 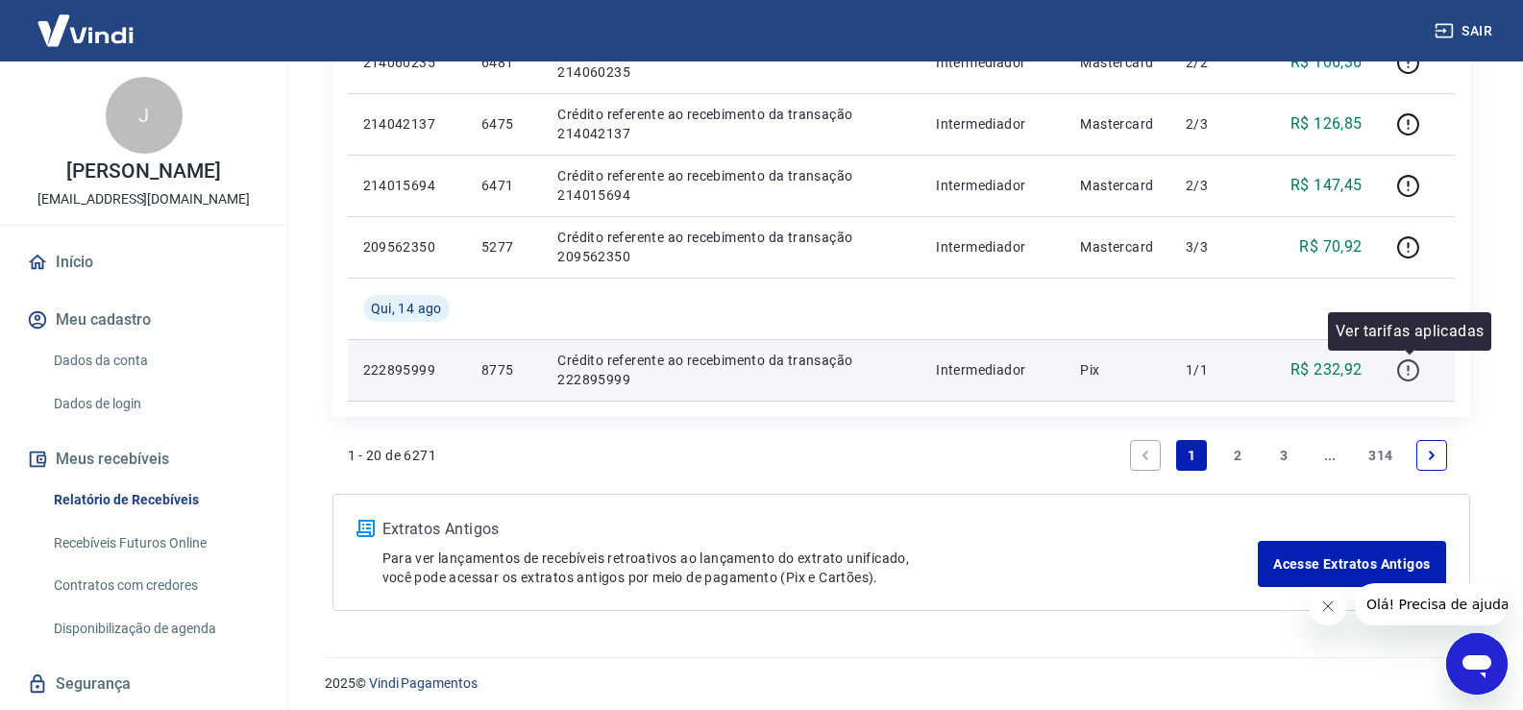 What do you see at coordinates (731, 124) in the screenshot?
I see `p: Crédito referente ao recebimento da transação 214042137` at bounding box center [731, 124].